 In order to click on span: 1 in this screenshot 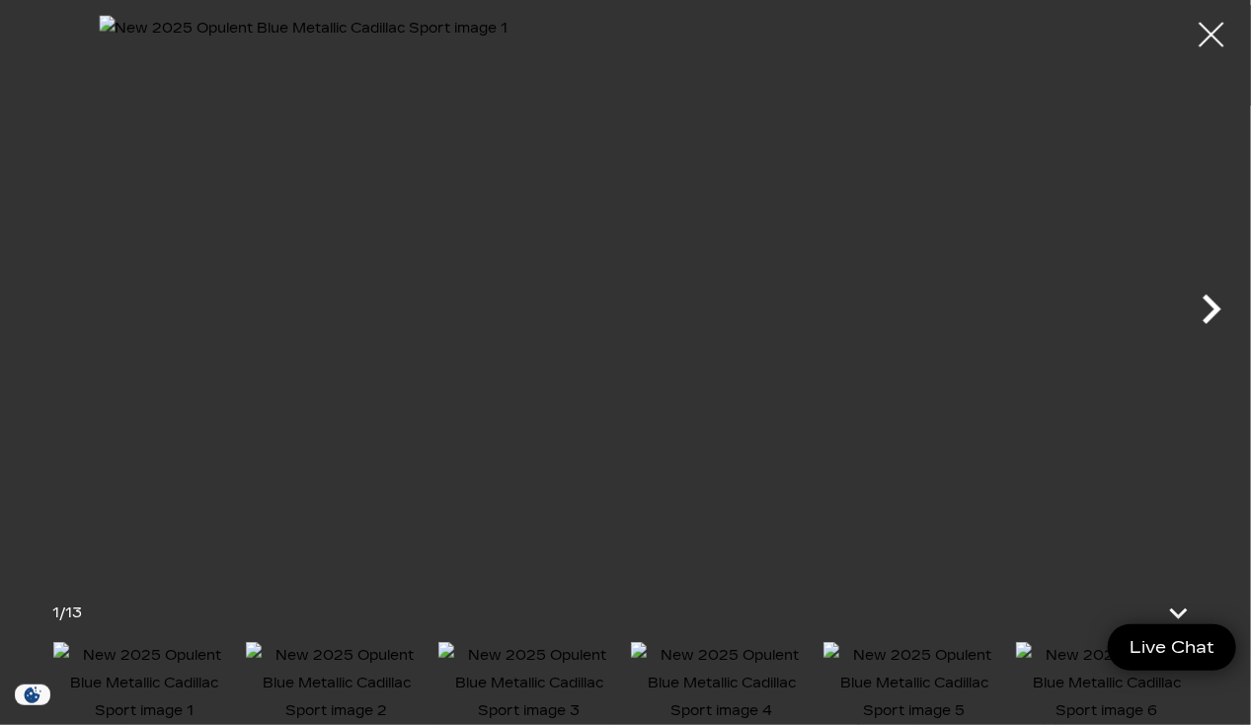, I will do `click(56, 612)`.